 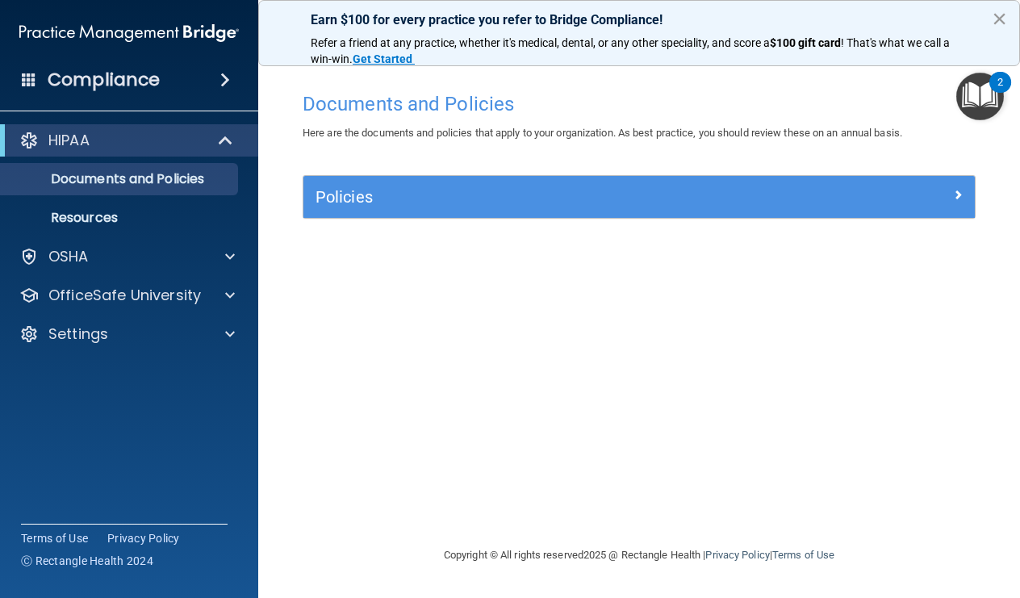 What do you see at coordinates (120, 218) in the screenshot?
I see `p: Resources` at bounding box center [120, 218].